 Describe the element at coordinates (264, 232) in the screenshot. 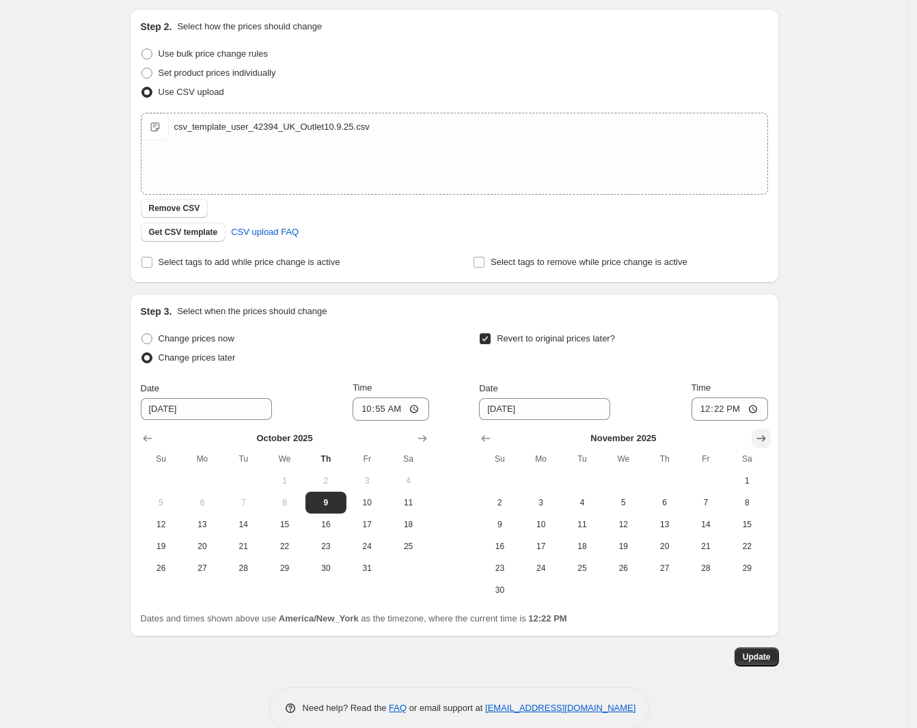

I see `a: CSV upload FAQ` at that location.